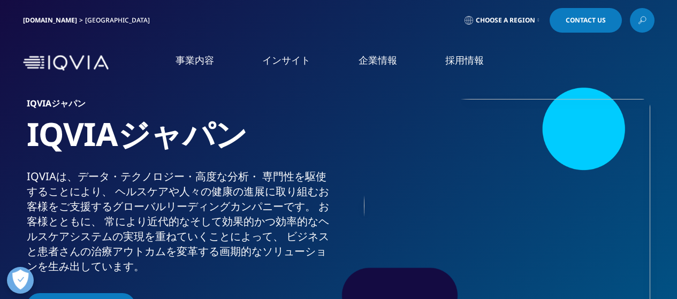  I want to click on div: IQVIAは、​データ・​テクノロジー・​高度な​分析・​ 専門性を​駆使する​ことに​より、​ ヘルスケアや​人々の​健康の​進展に​取り組む​お客様を​ご支援​する​グローバル​リーディング..., so click(180, 221).